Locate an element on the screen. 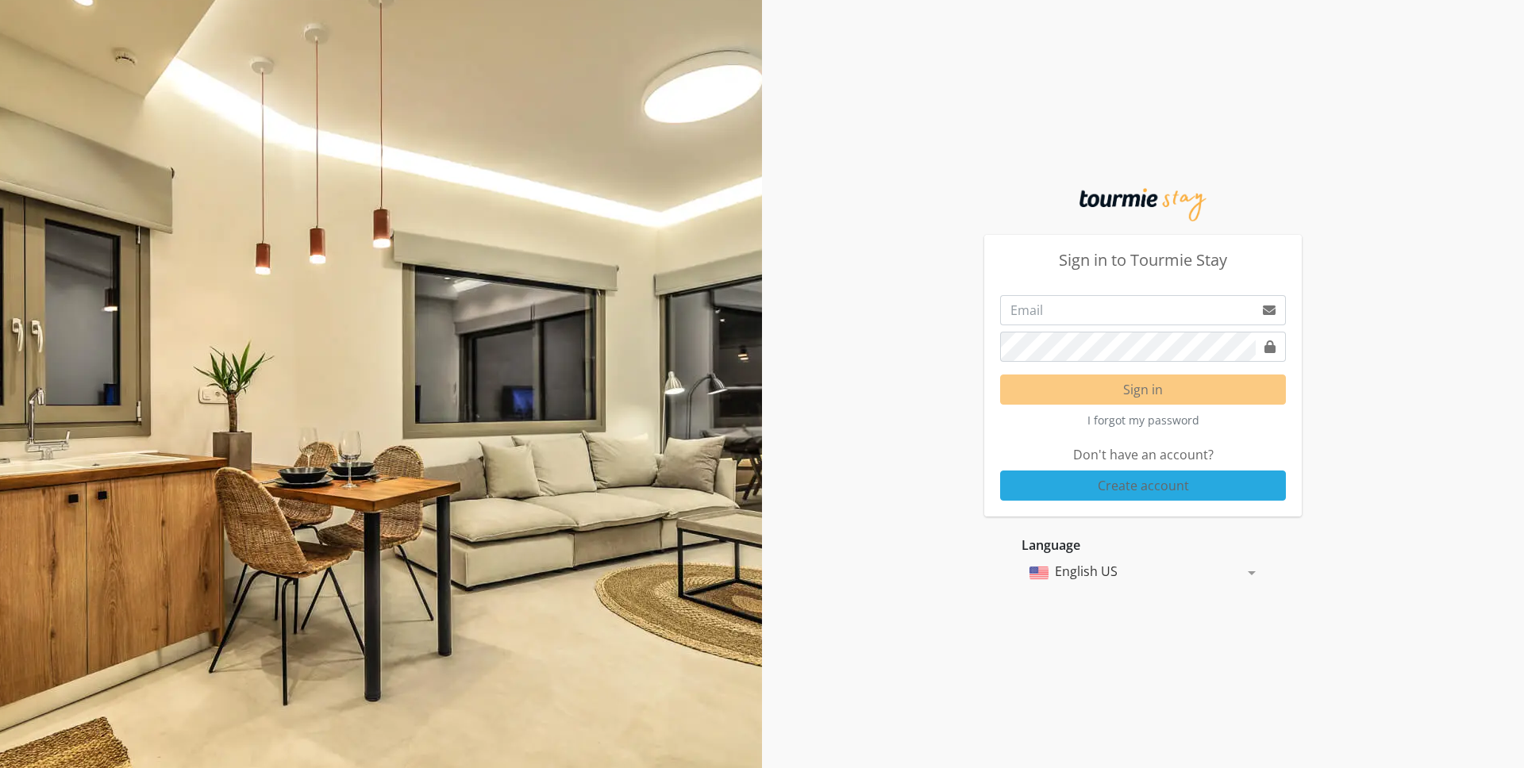 The height and width of the screenshot is (768, 1524). button: Create account is located at coordinates (1143, 486).